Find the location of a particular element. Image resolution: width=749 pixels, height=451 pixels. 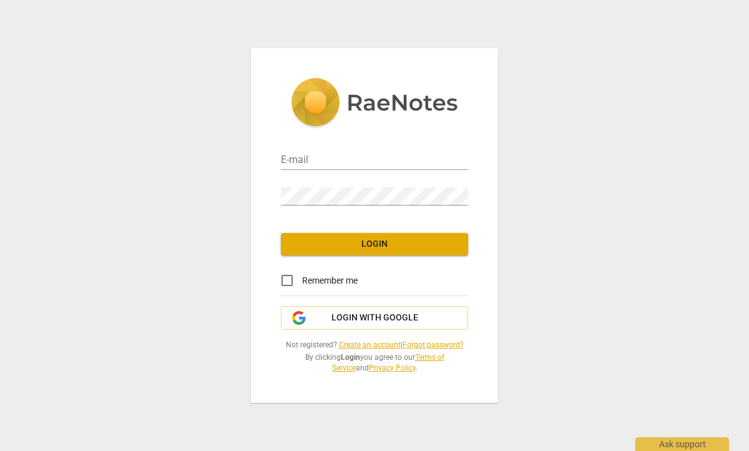

span: Remember me is located at coordinates (330, 280).